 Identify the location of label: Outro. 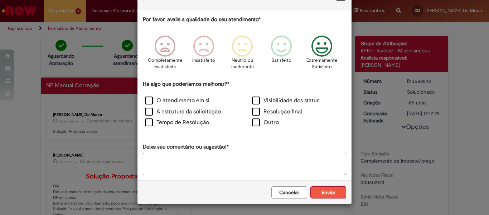
(265, 122).